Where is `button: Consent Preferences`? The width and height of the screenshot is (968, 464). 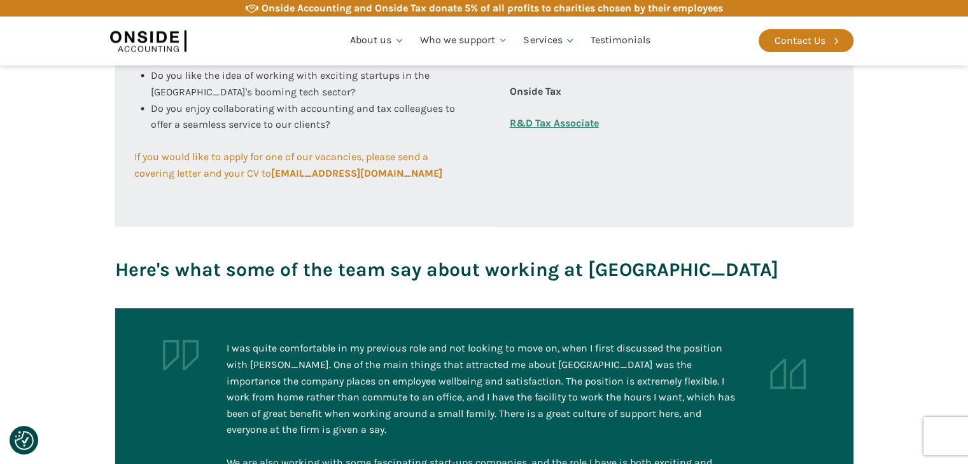
button: Consent Preferences is located at coordinates (24, 441).